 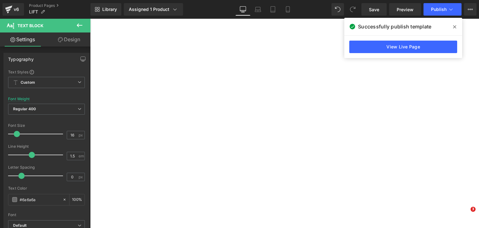 I want to click on div: Typography, so click(x=21, y=57).